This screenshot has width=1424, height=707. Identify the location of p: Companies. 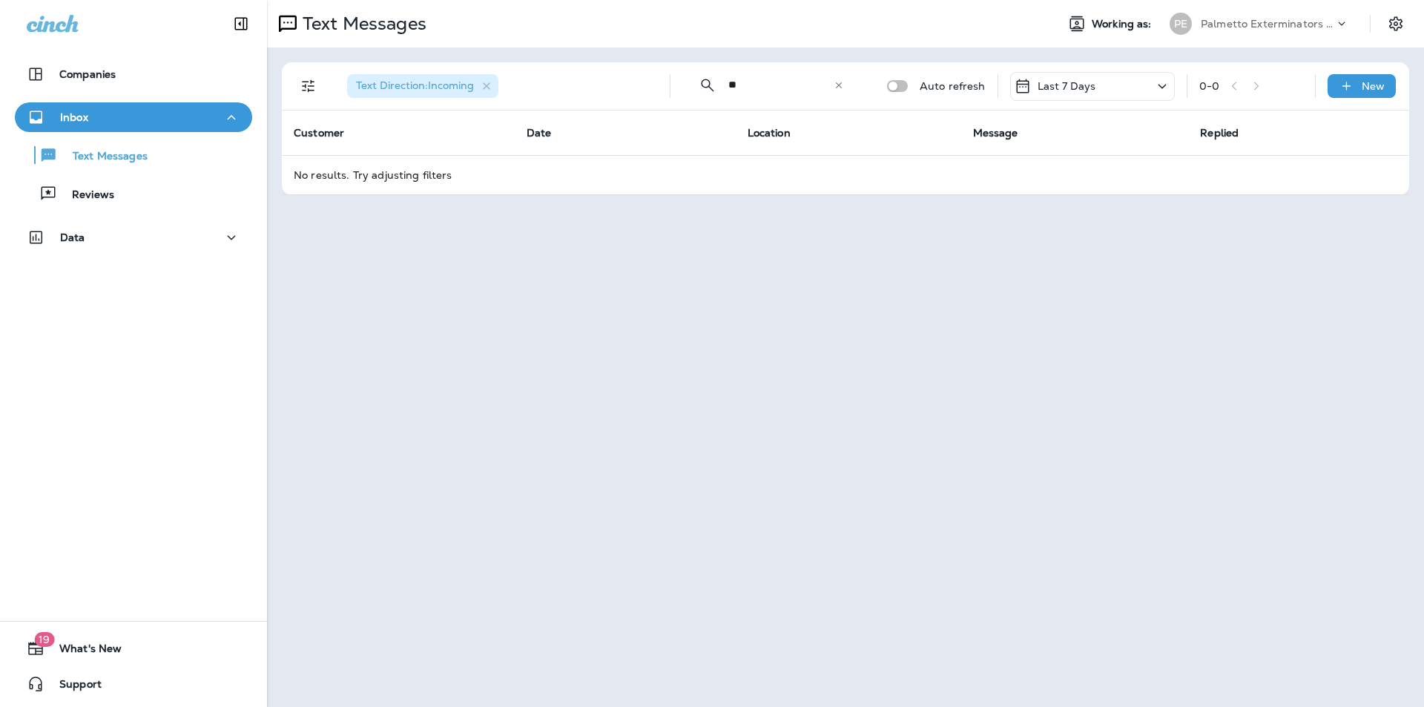
(87, 74).